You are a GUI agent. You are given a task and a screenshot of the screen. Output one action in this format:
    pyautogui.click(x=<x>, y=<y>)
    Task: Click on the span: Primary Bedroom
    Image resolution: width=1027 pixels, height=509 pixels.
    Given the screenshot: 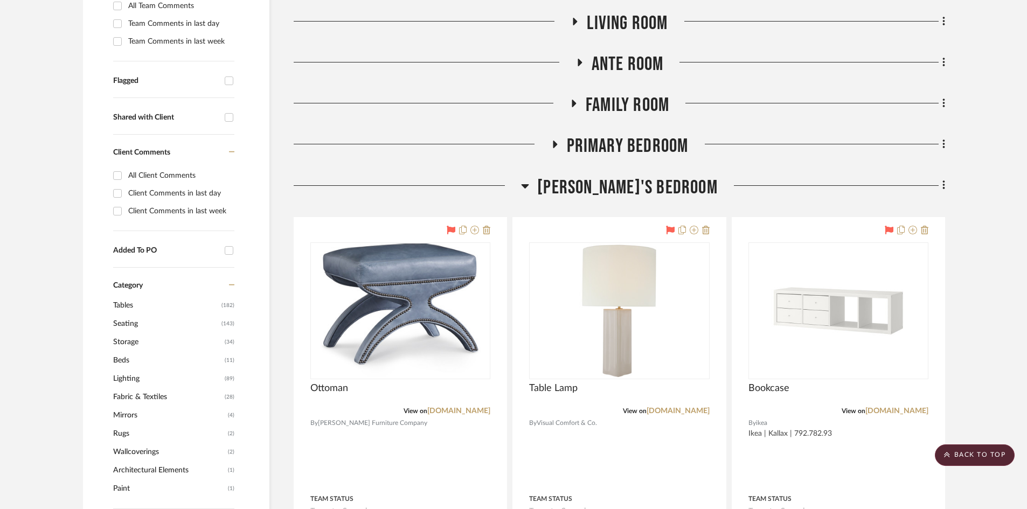 What is the action you would take?
    pyautogui.click(x=627, y=146)
    